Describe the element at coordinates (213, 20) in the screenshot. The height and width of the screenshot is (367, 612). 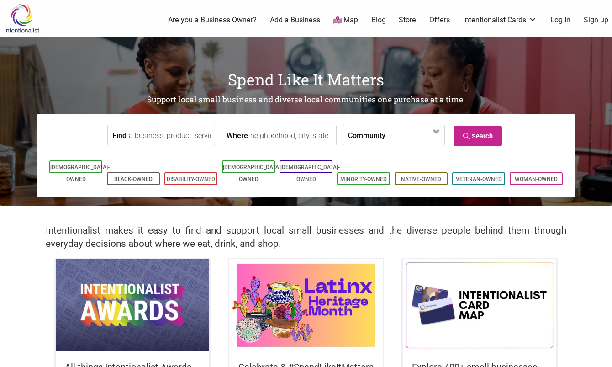
I see `a: Are you a Business Owner?` at that location.